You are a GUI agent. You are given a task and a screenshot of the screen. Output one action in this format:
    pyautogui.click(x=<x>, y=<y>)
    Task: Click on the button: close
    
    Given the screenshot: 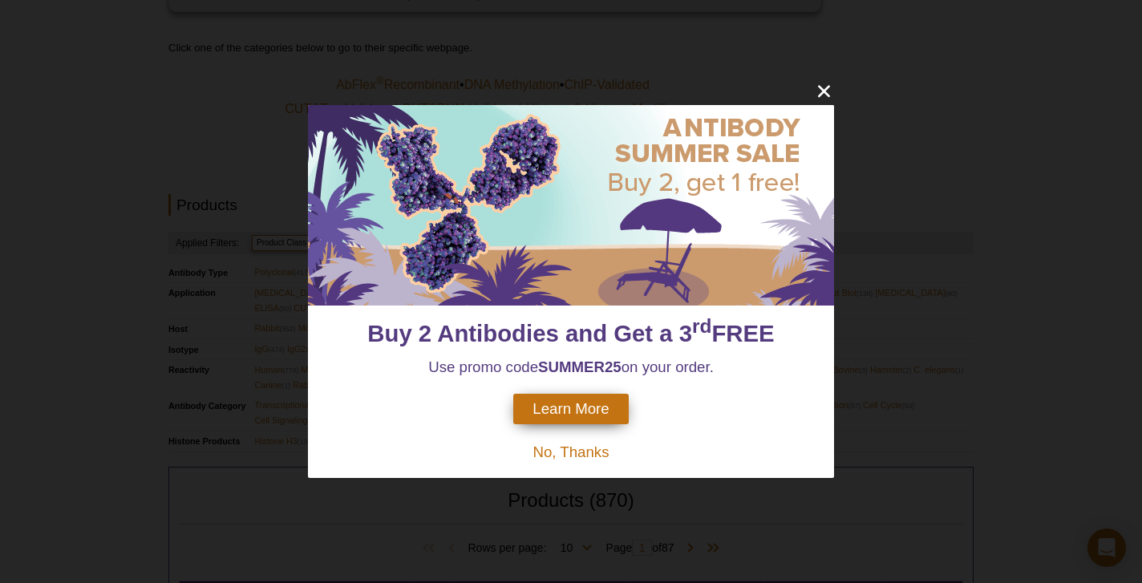 What is the action you would take?
    pyautogui.click(x=823, y=91)
    